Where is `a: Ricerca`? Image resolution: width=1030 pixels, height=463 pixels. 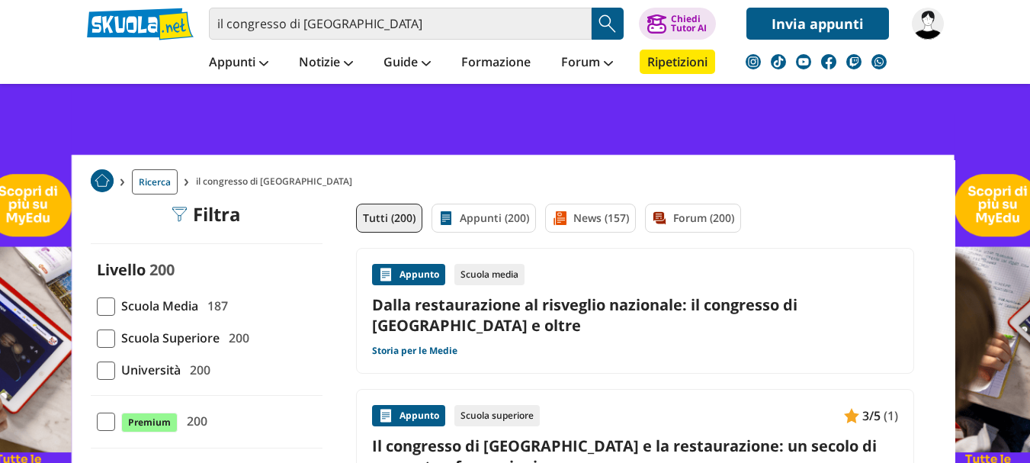 a: Ricerca is located at coordinates (155, 182).